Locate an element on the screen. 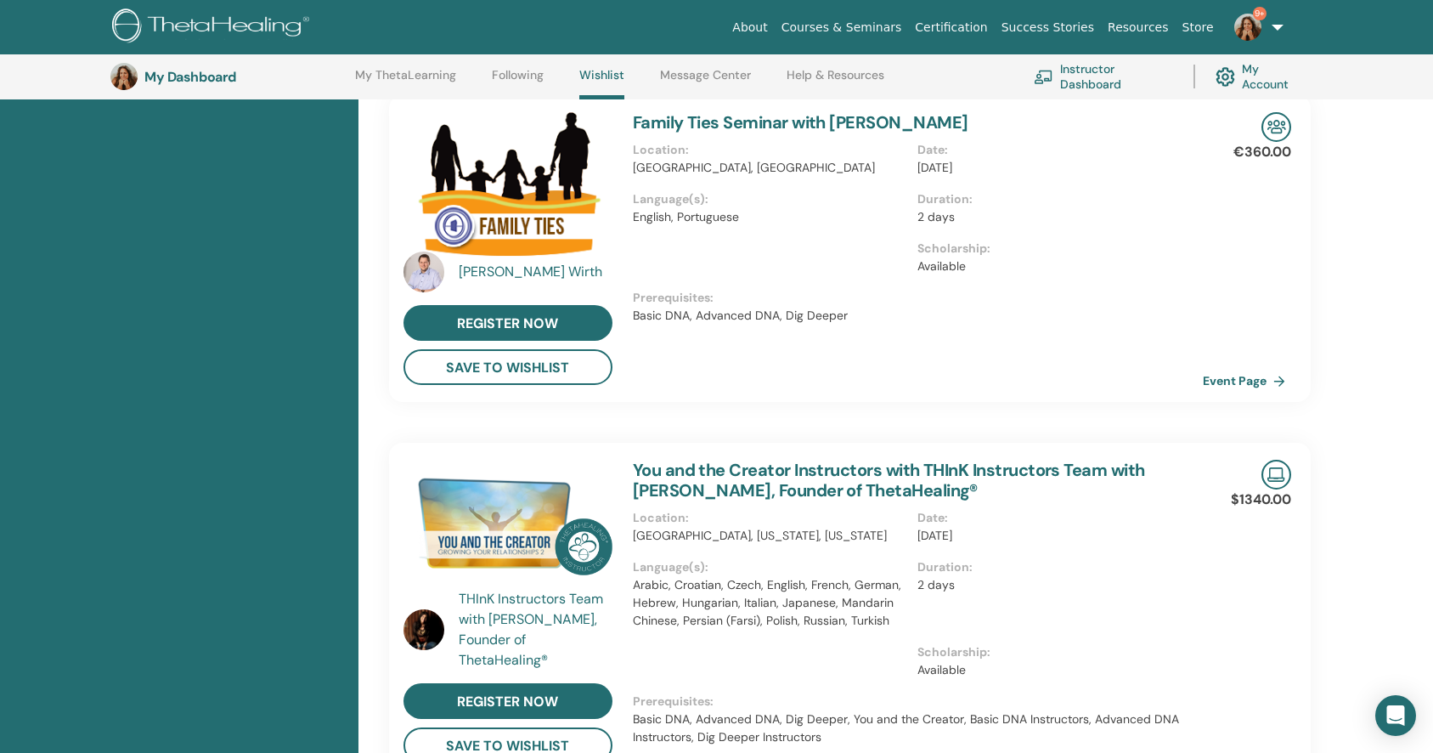 This screenshot has height=753, width=1433. img: chalkboard-teacher.svg is located at coordinates (1043, 76).